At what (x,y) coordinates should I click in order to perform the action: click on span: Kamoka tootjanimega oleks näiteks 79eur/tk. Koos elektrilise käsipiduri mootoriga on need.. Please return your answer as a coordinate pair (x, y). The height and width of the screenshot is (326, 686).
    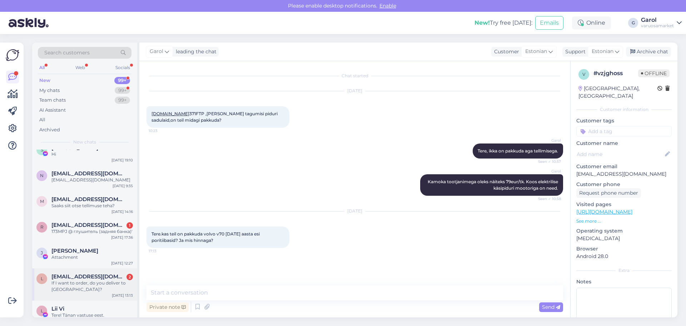
    Looking at the image, I should click on (494, 184).